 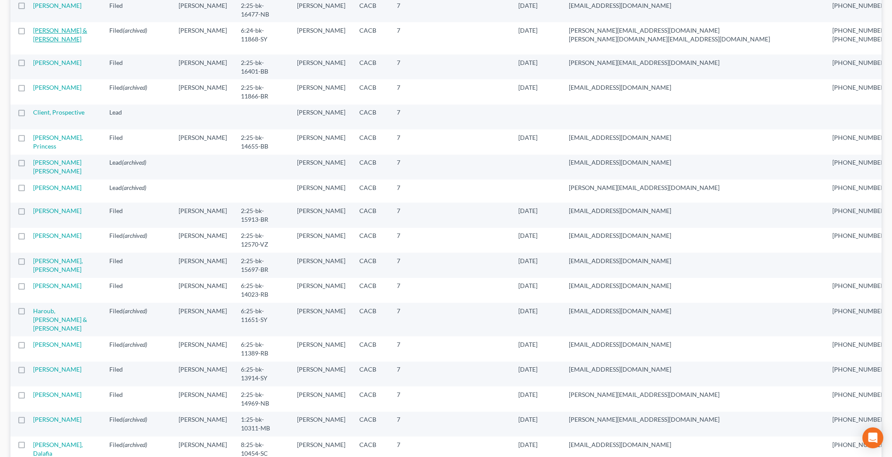 I want to click on td: 6:25-bk-11651-SY, so click(x=262, y=319).